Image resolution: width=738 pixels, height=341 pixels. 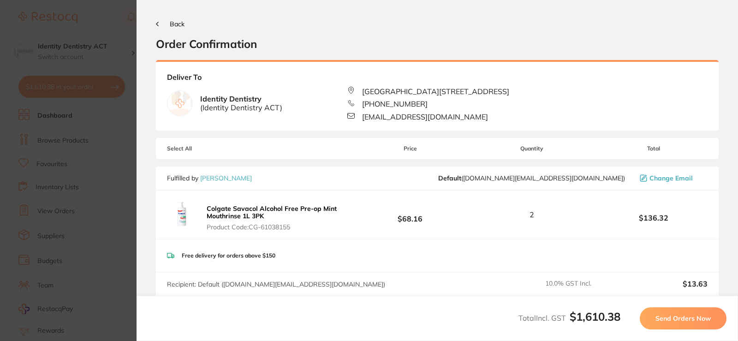 I want to click on b: Colgate Savacol Alcohol Free Pre-op Mint Mouthrinse 1L 3PK, so click(x=272, y=212).